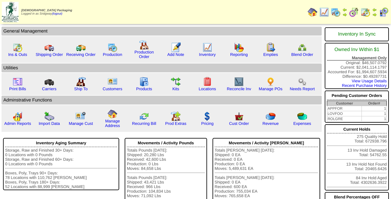 The width and height of the screenshot is (391, 199). Describe the element at coordinates (344, 108) in the screenshot. I see `td: APPFOR` at that location.